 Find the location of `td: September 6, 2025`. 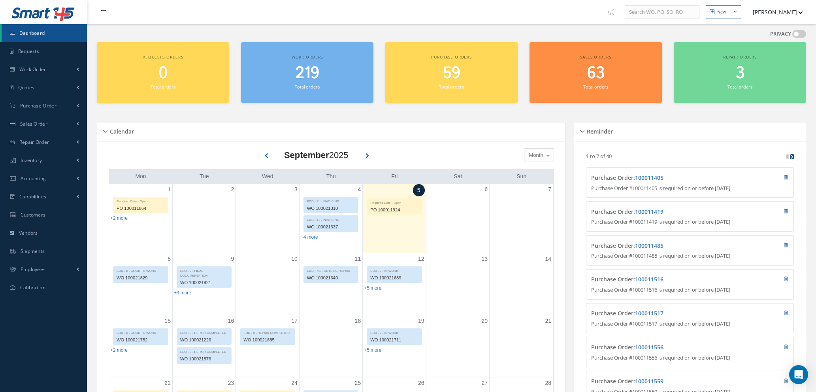

td: September 6, 2025 is located at coordinates (457, 218).